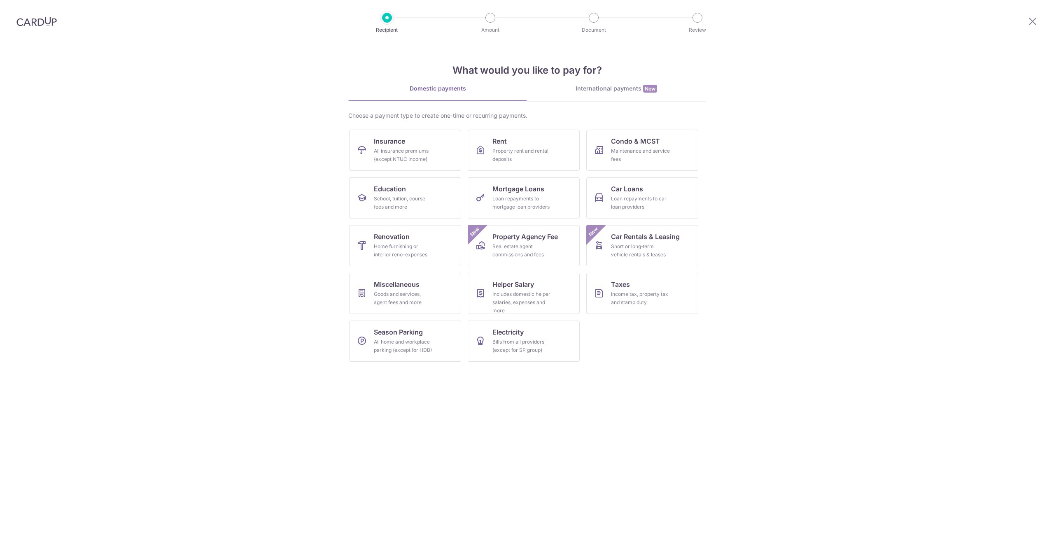 This screenshot has height=537, width=1054. Describe the element at coordinates (616, 88) in the screenshot. I see `div: International payments` at that location.